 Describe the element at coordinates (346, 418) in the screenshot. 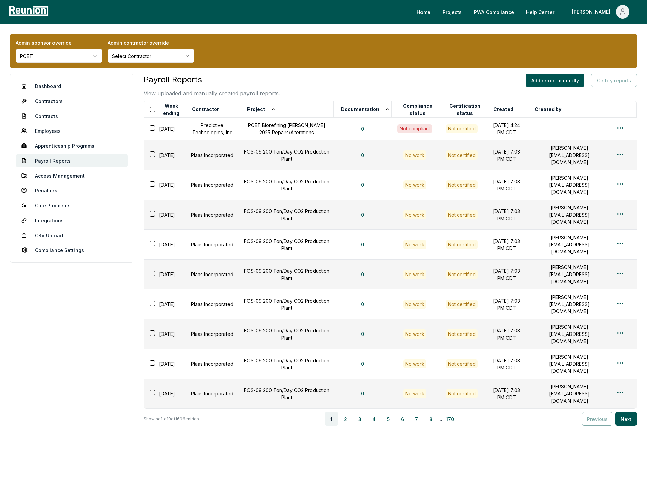

I see `button: 2` at that location.